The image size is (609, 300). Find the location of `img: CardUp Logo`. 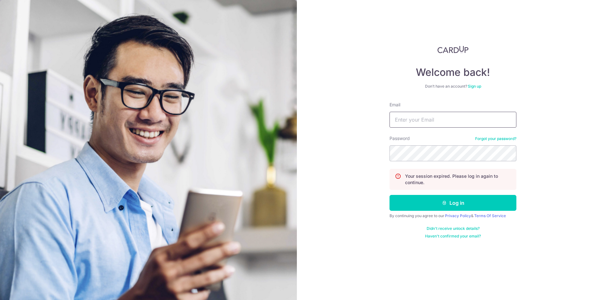

img: CardUp Logo is located at coordinates (453, 49).